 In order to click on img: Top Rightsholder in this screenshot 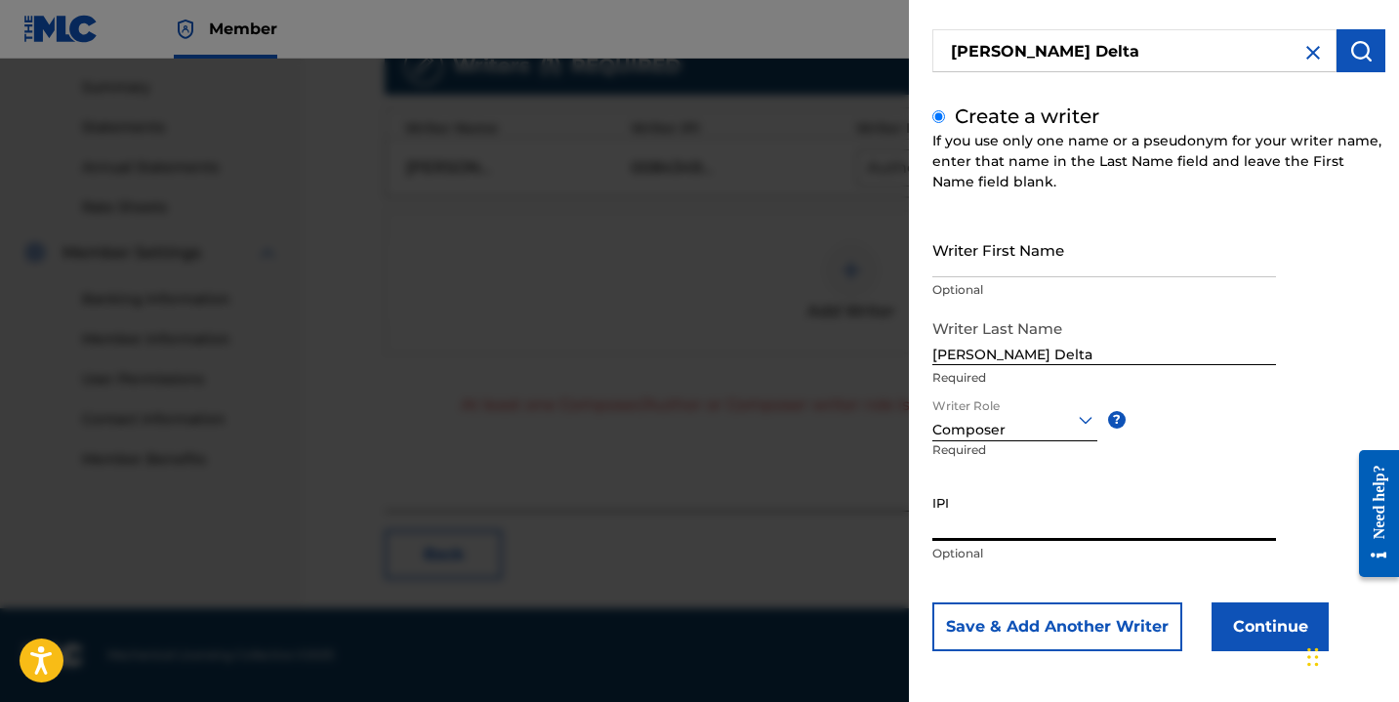, I will do `click(186, 29)`.